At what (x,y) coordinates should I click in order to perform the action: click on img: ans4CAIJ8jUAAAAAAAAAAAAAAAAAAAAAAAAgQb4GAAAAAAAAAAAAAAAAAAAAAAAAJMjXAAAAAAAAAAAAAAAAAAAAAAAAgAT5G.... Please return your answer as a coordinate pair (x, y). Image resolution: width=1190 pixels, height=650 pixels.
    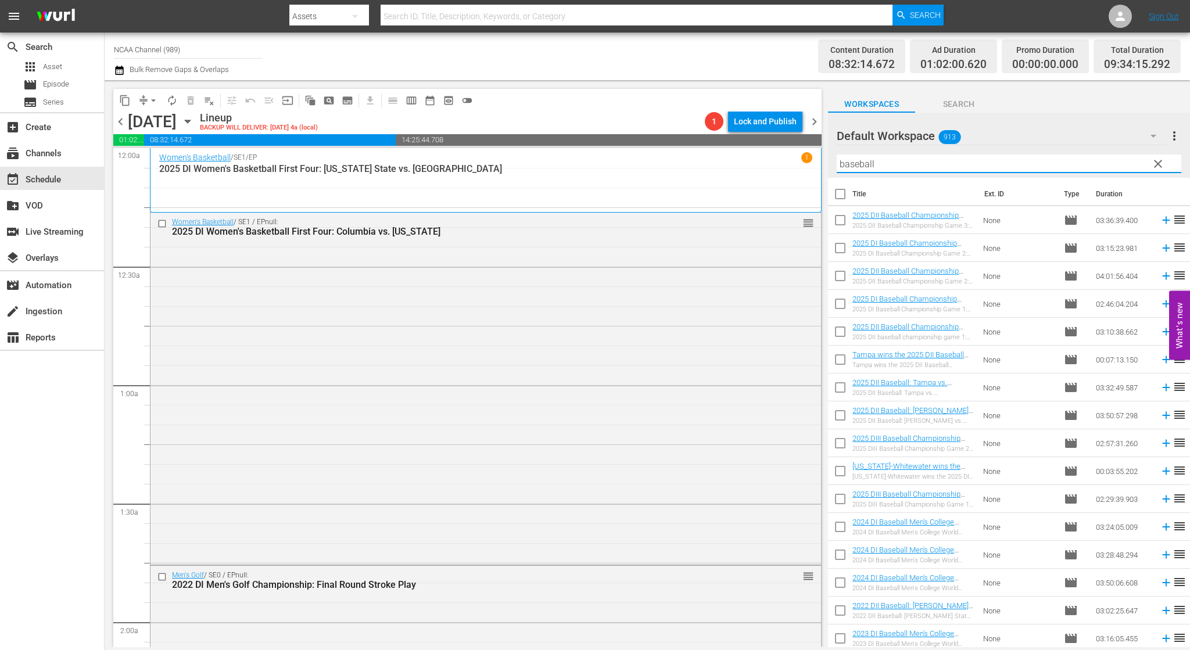
    Looking at the image, I should click on (56, 16).